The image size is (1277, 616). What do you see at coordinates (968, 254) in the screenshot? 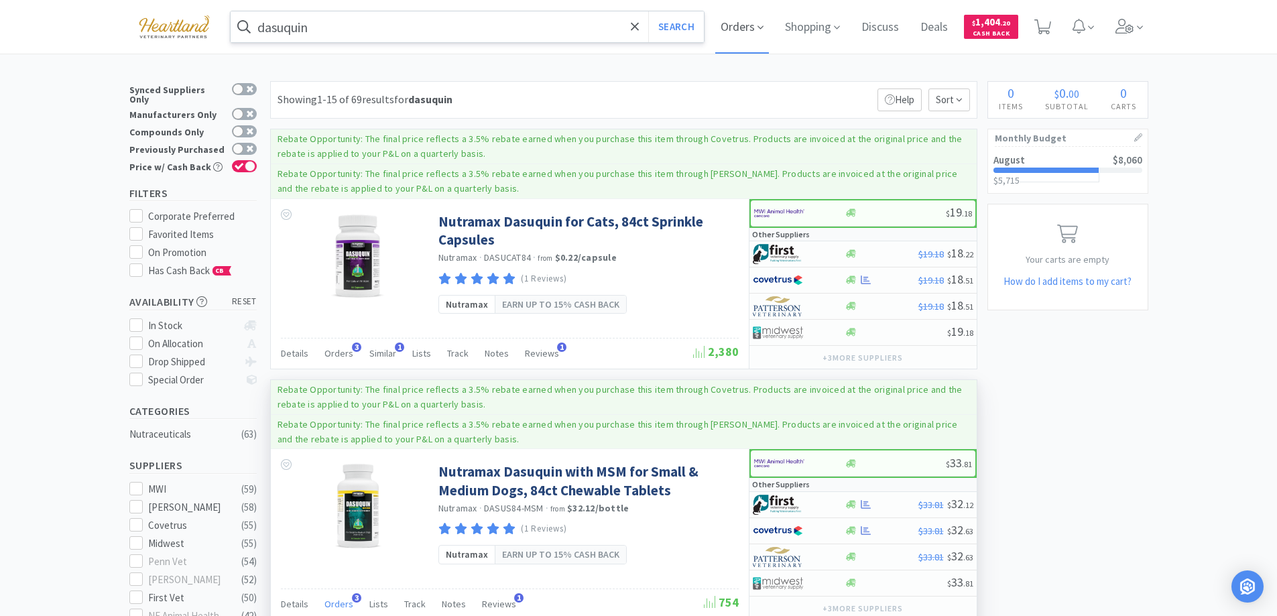
I see `span: . 22` at bounding box center [968, 254].